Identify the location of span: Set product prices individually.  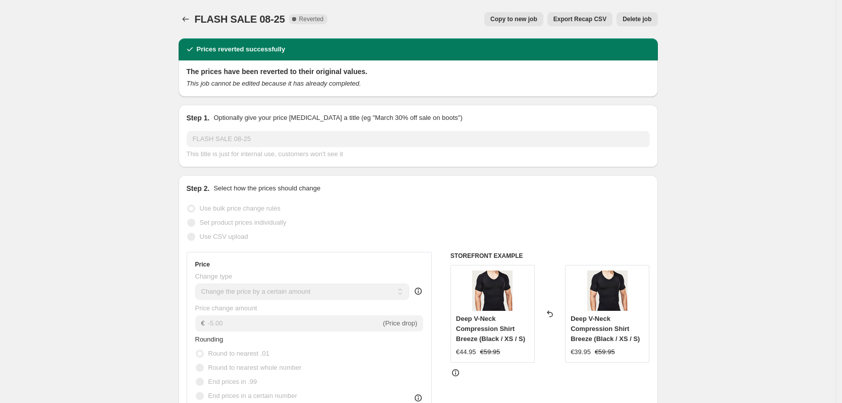
(243, 222).